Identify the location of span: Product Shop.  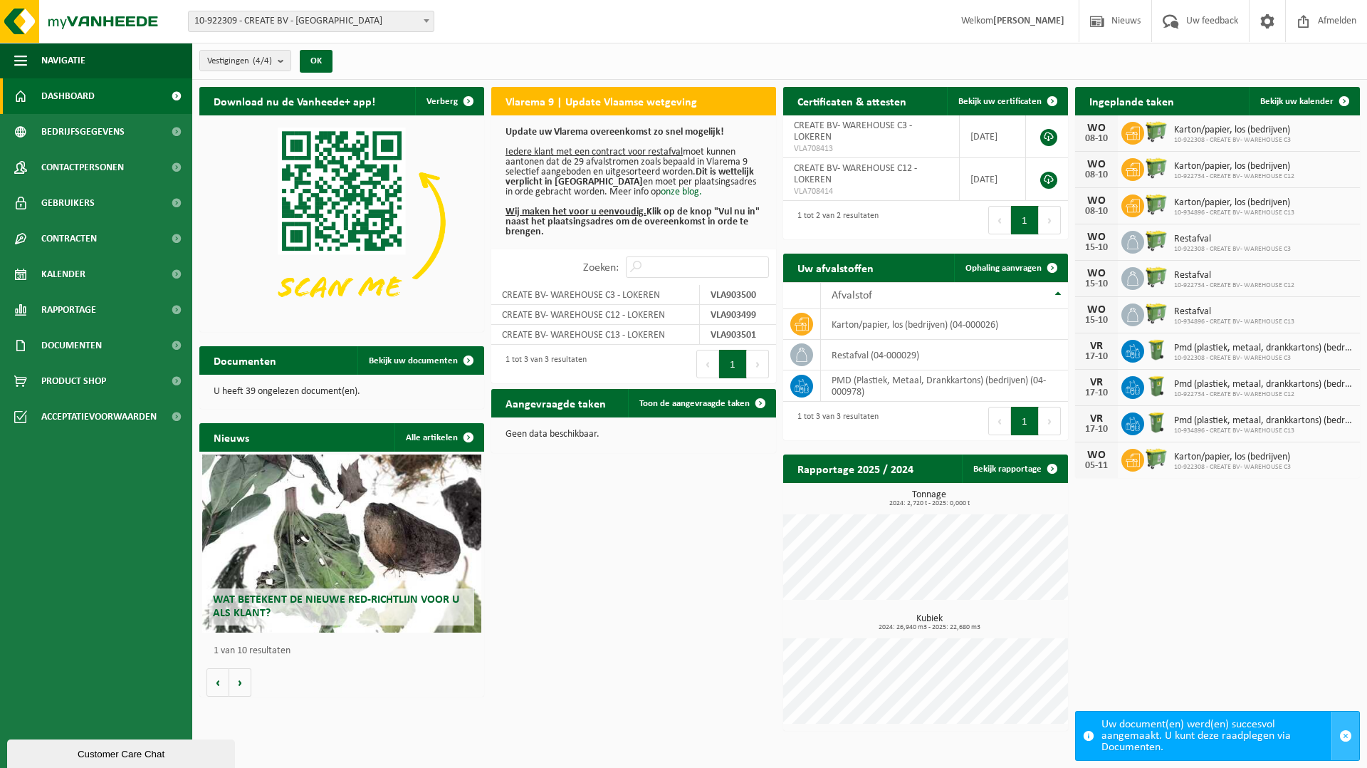
(73, 381).